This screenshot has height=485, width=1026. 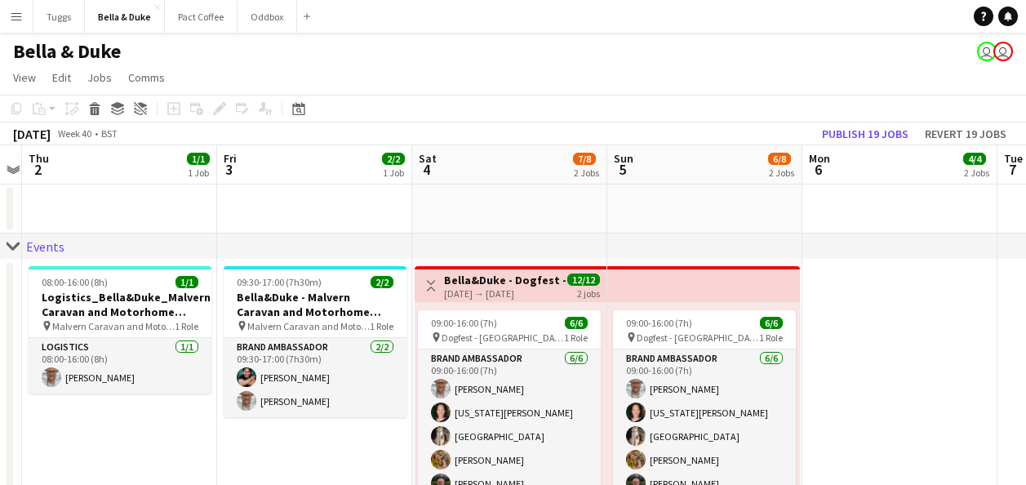 I want to click on span: Edit, so click(x=61, y=78).